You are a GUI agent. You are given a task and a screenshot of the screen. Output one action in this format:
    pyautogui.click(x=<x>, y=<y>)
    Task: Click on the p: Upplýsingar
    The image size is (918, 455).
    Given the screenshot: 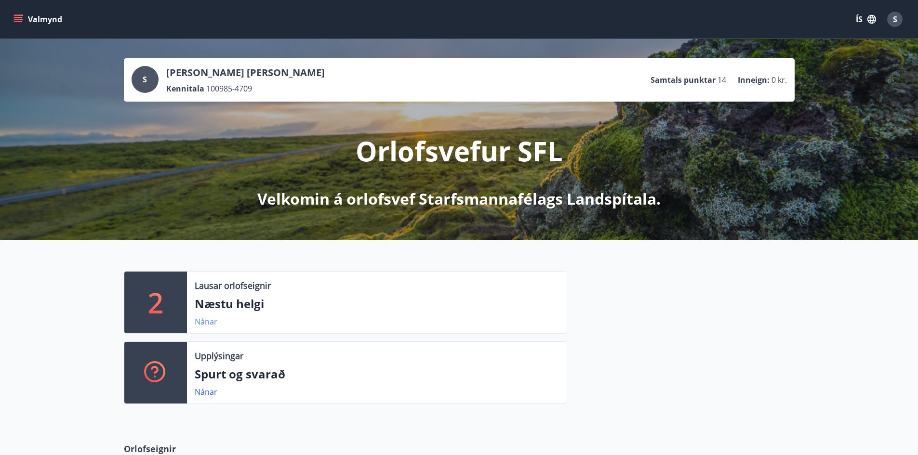 What is the action you would take?
    pyautogui.click(x=219, y=356)
    